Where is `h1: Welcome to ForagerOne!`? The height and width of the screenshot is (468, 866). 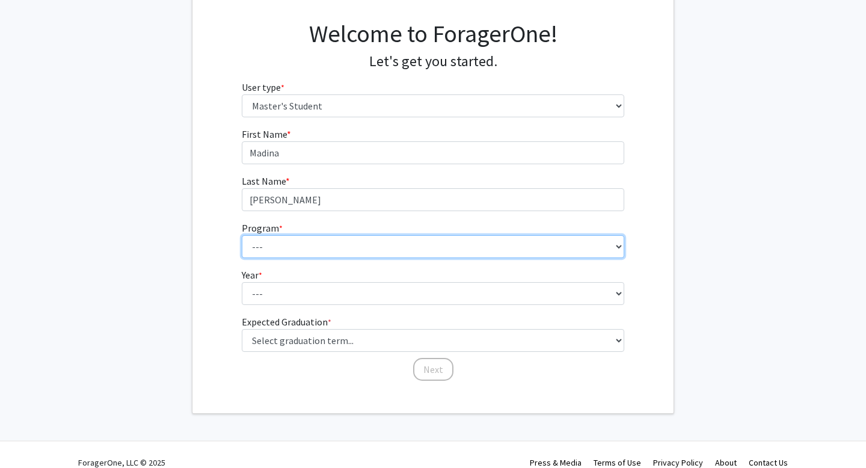
h1: Welcome to ForagerOne! is located at coordinates (433, 34).